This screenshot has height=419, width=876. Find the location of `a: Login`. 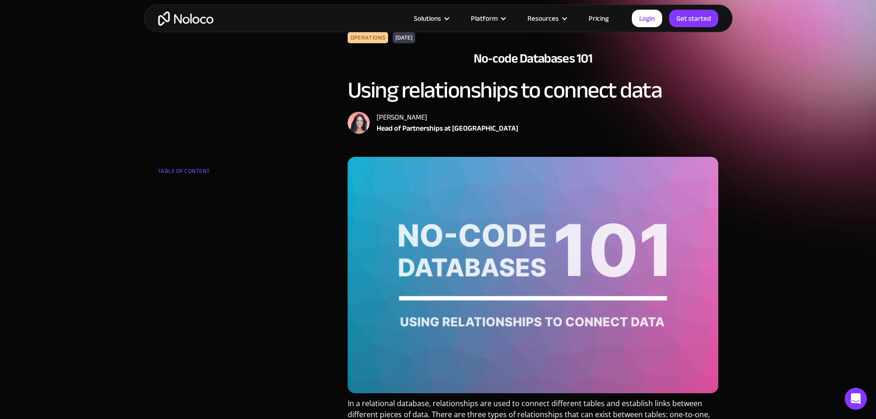

a: Login is located at coordinates (647, 18).